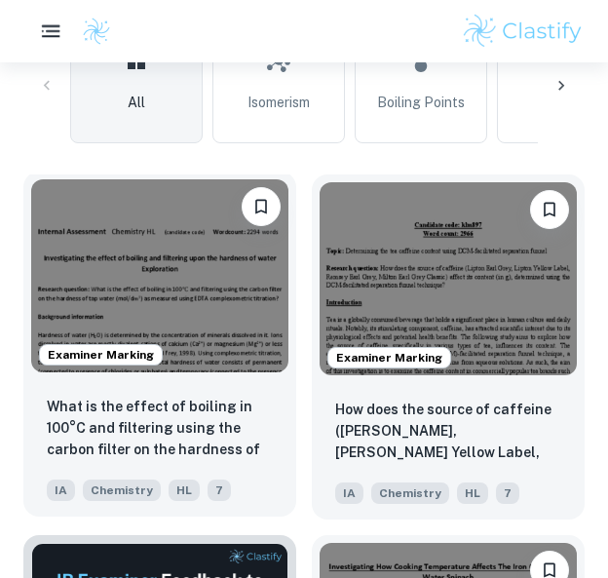  I want to click on span: All, so click(136, 102).